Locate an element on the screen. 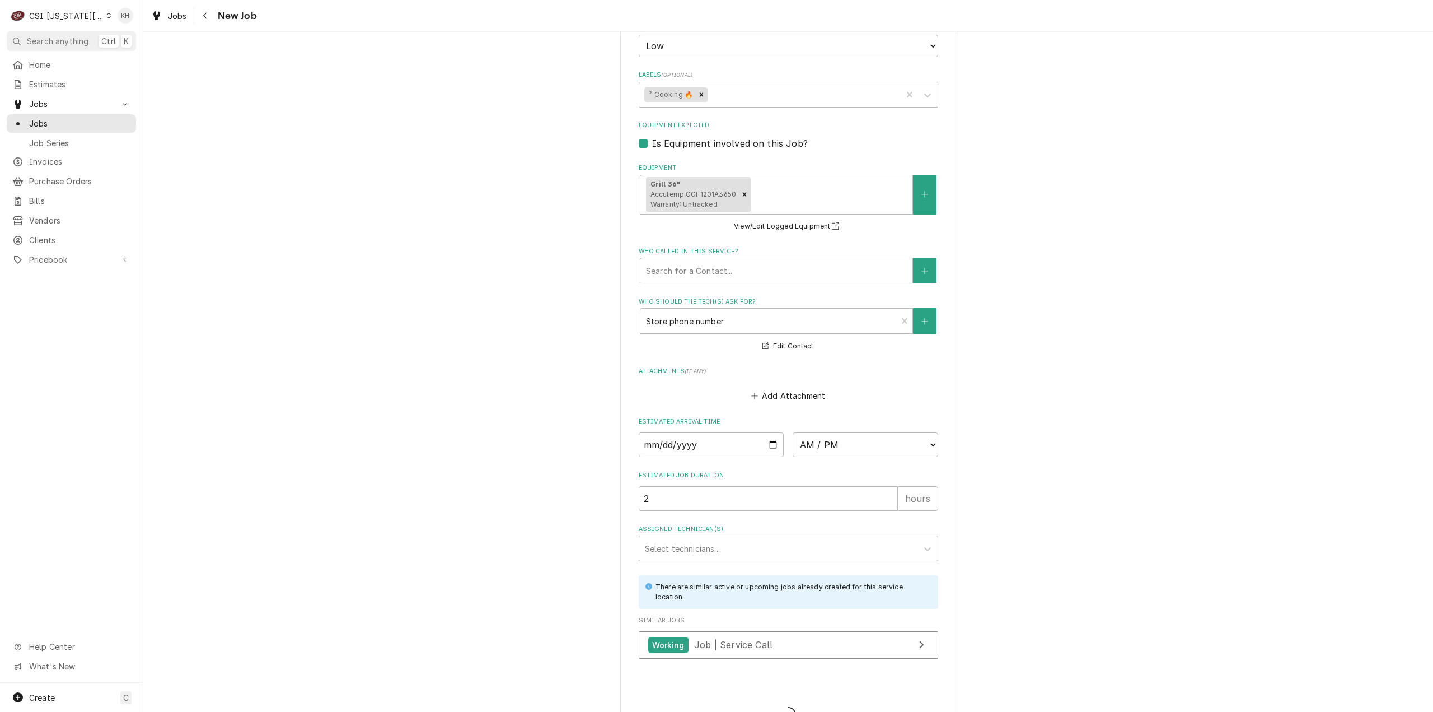  span: ( optional ) is located at coordinates (677, 74).